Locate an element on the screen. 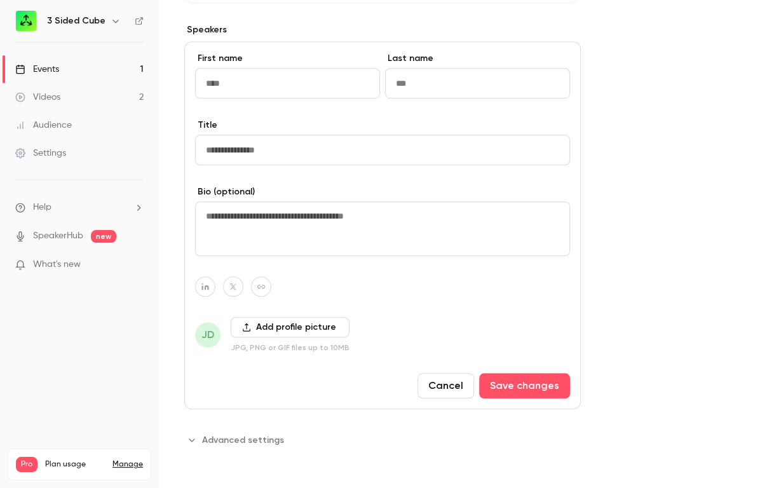 Image resolution: width=781 pixels, height=488 pixels. span: JD is located at coordinates (208, 335).